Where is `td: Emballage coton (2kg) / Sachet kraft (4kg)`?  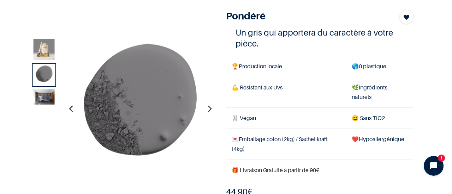 td: Emballage coton (2kg) / Sachet kraft (4kg) is located at coordinates (286, 144).